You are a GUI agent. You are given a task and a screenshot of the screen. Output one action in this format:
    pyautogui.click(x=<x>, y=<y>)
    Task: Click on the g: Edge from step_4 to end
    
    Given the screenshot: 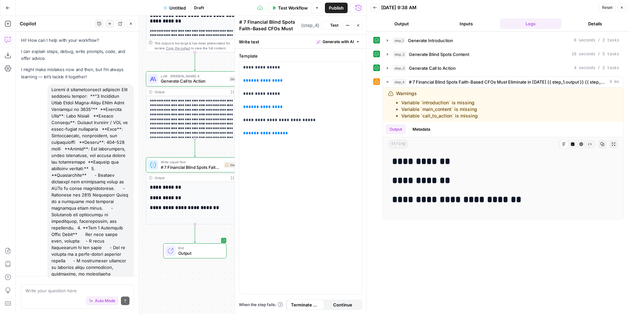 What is the action you would take?
    pyautogui.click(x=195, y=234)
    